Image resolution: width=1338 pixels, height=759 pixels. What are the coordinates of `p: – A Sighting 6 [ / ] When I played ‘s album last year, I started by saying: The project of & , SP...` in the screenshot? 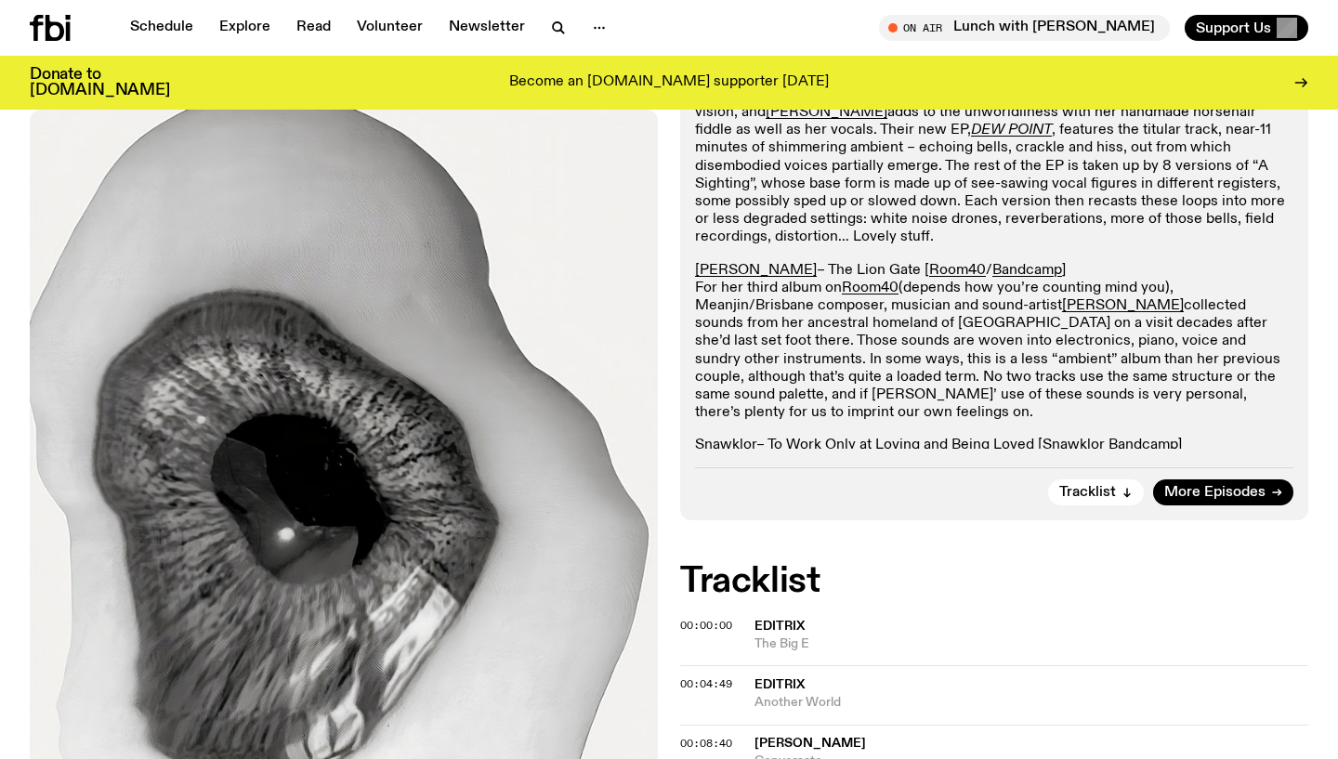 It's located at (994, 131).